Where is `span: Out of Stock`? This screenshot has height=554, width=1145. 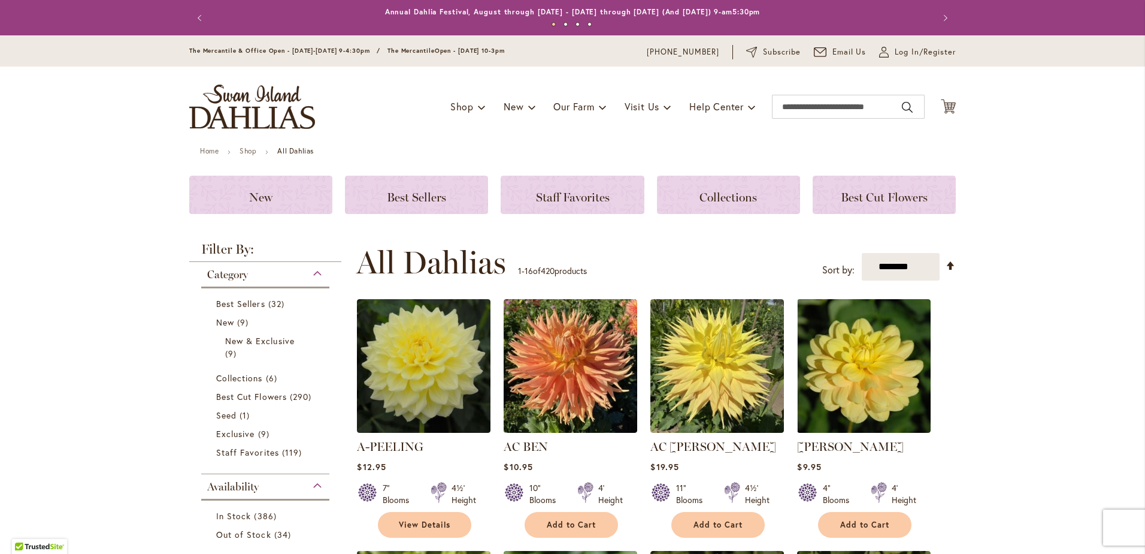 span: Out of Stock is located at coordinates (244, 534).